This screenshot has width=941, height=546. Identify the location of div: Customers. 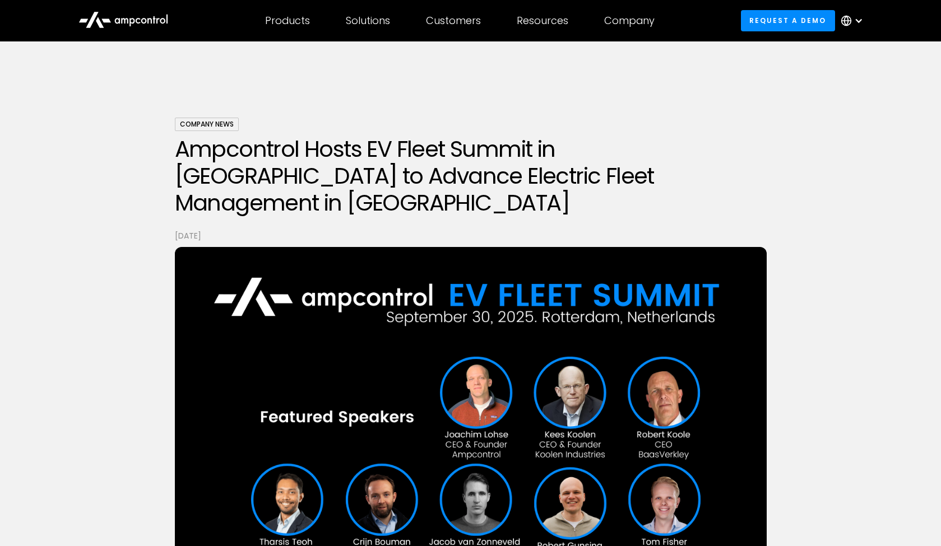
(453, 21).